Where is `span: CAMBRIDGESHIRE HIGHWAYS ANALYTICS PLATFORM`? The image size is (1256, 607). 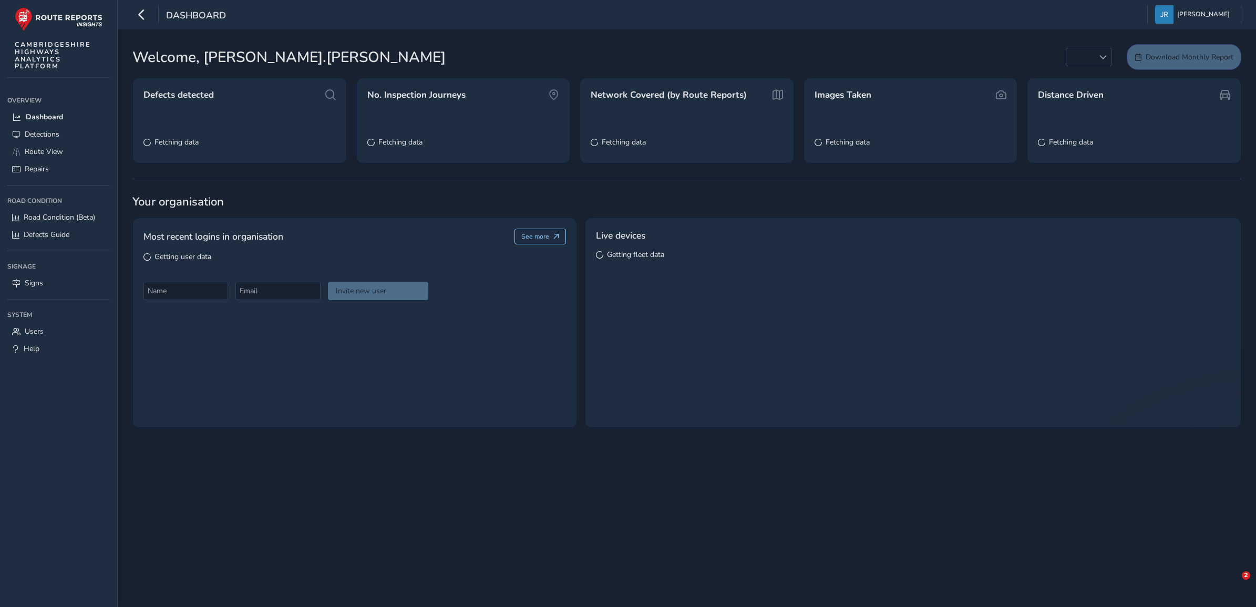
span: CAMBRIDGESHIRE HIGHWAYS ANALYTICS PLATFORM is located at coordinates (53, 55).